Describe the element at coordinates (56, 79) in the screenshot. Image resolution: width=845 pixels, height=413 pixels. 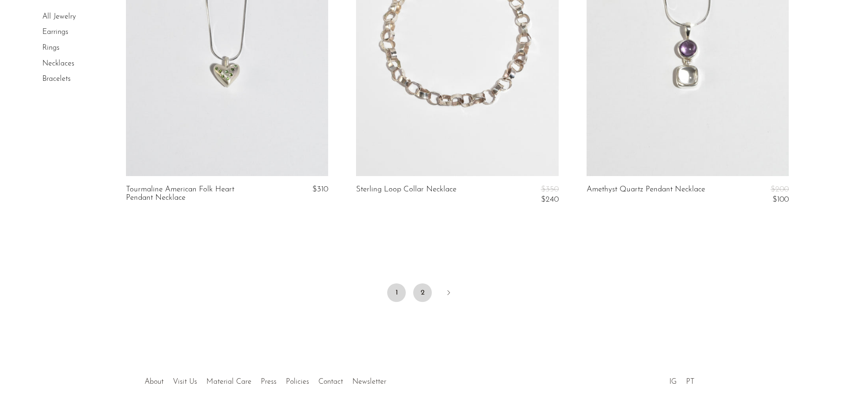
I see `a: Bracelets` at that location.